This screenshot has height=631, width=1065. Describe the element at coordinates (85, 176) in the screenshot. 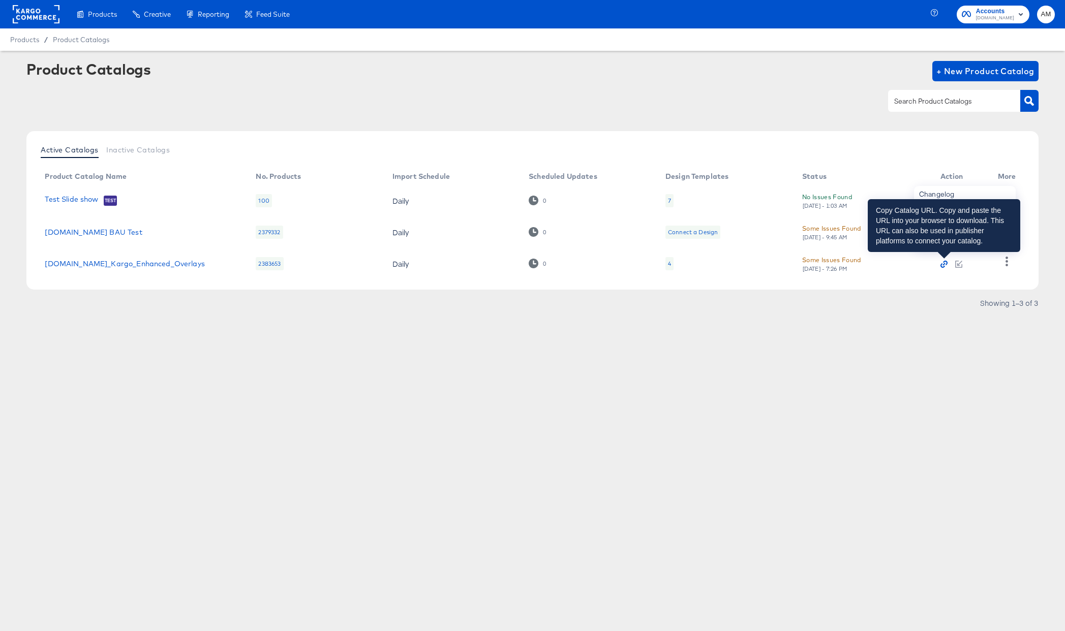

I see `div: Product Catalog Name` at that location.